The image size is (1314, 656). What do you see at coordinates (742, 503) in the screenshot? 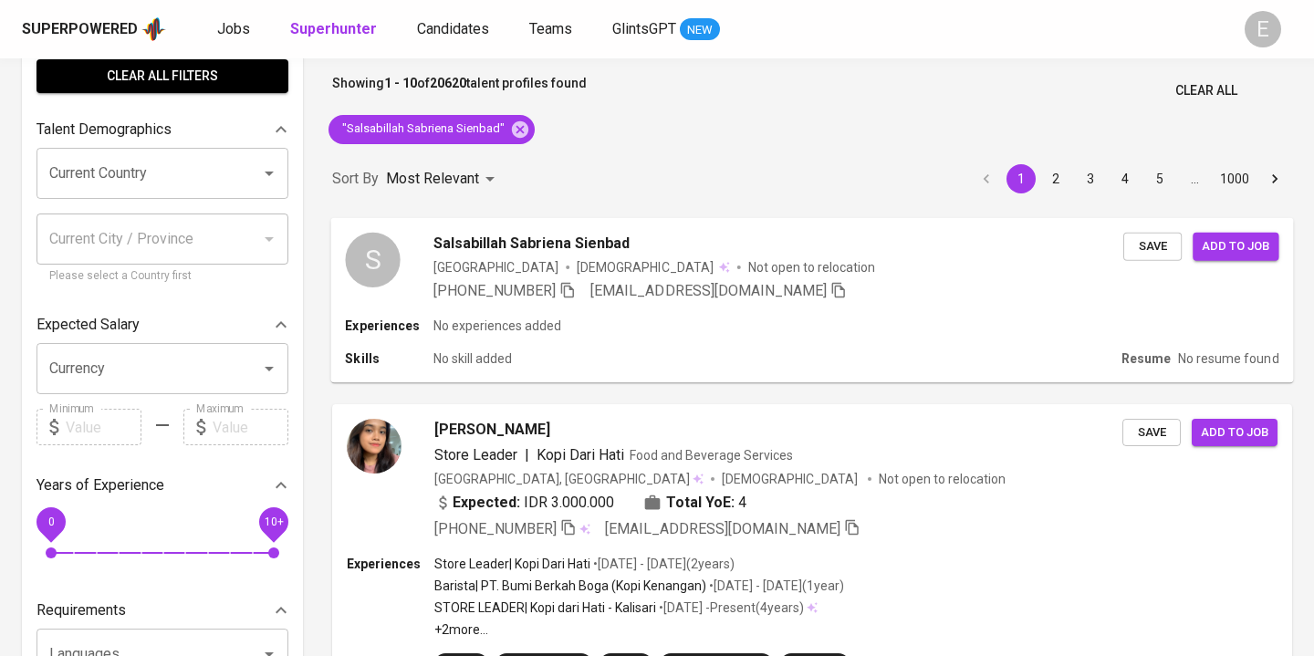
I see `span: 4` at bounding box center [742, 503].